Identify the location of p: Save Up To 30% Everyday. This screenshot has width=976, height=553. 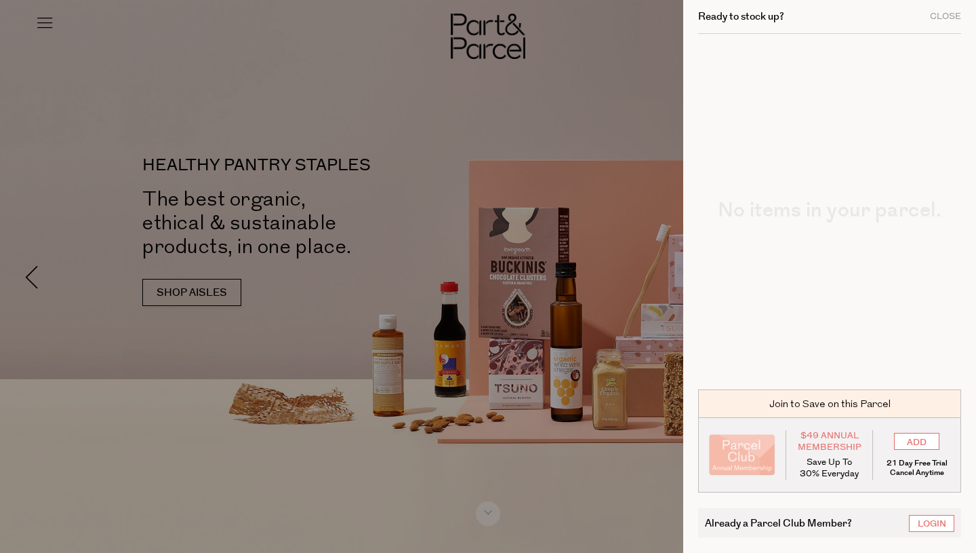
(830, 468).